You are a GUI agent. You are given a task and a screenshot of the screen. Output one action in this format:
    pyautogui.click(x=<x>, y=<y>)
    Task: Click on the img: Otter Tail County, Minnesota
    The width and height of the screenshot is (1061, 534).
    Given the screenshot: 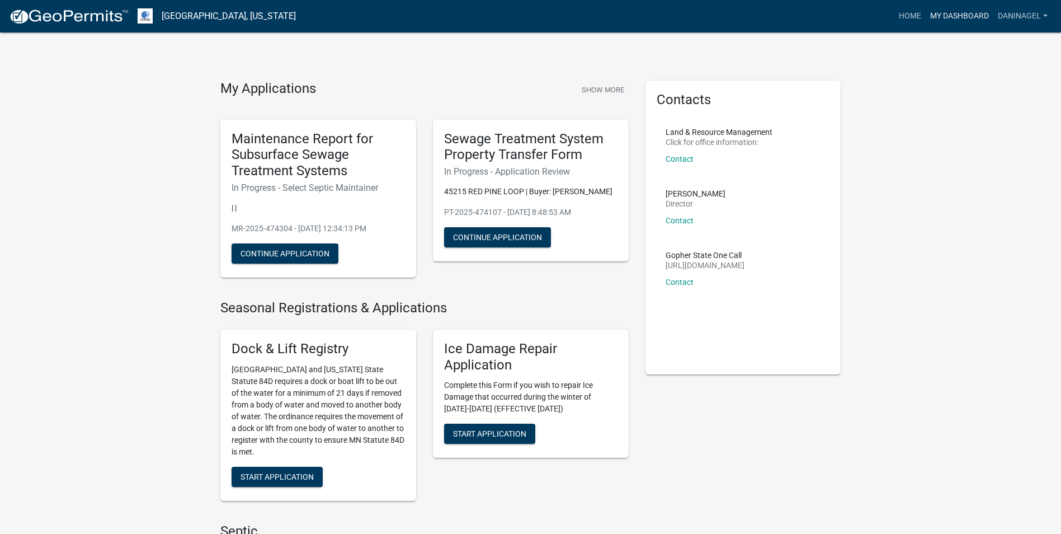 What is the action you would take?
    pyautogui.click(x=145, y=16)
    